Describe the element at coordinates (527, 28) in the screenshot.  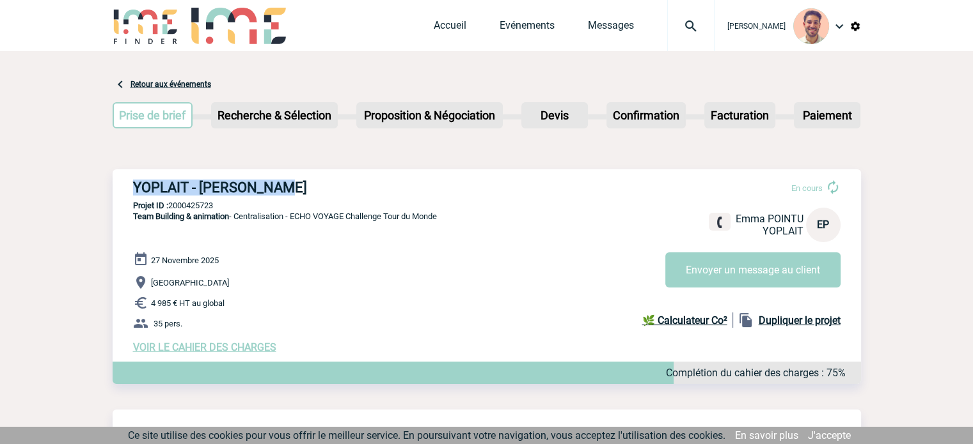
I see `a: Evénements` at that location.